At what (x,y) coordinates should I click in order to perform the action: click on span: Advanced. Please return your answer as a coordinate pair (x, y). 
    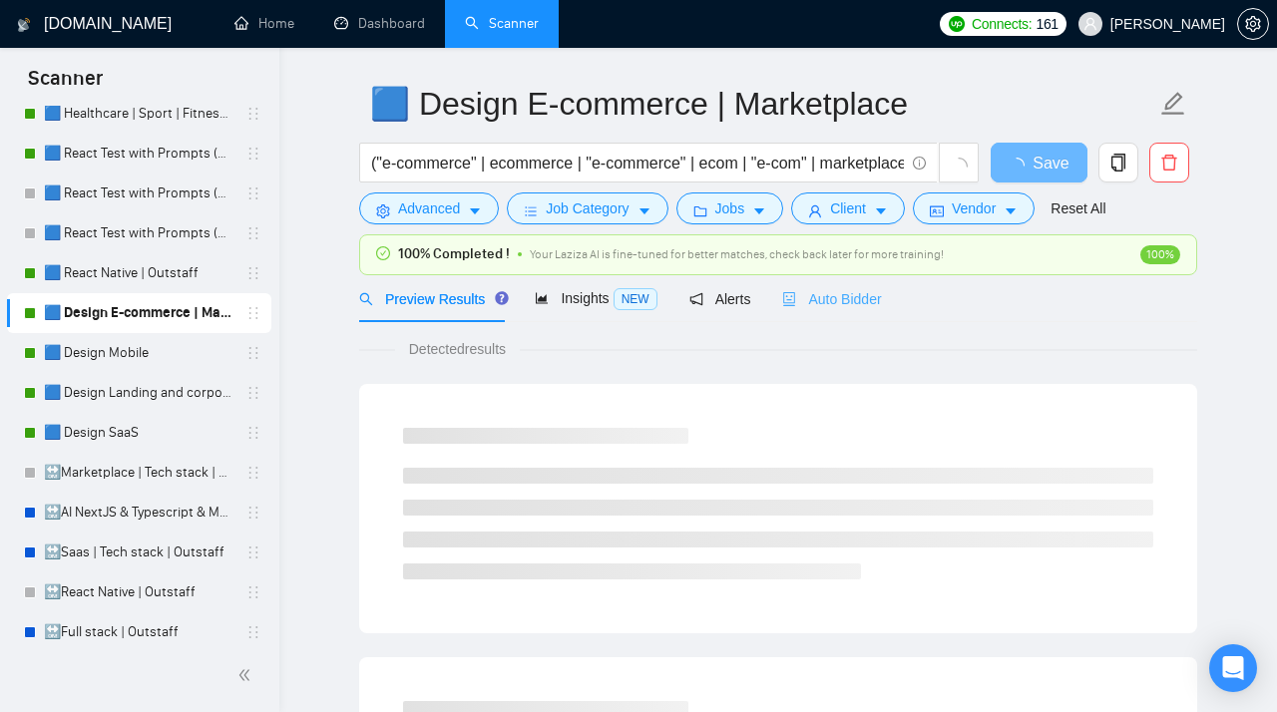
    Looking at the image, I should click on (429, 208).